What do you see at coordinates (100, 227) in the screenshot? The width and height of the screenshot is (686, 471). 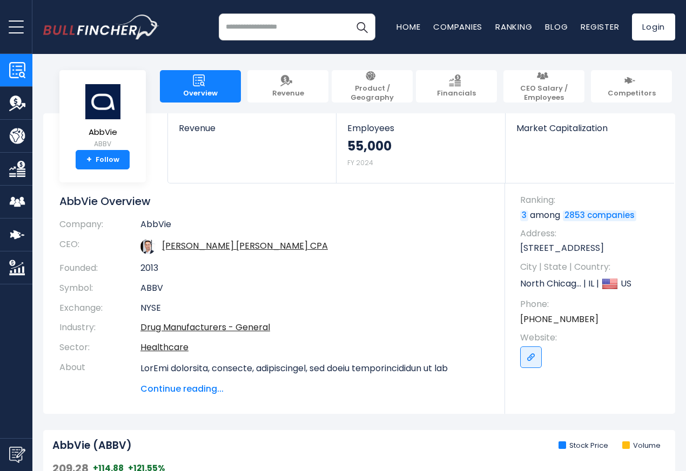 I see `th: Company:` at bounding box center [100, 227].